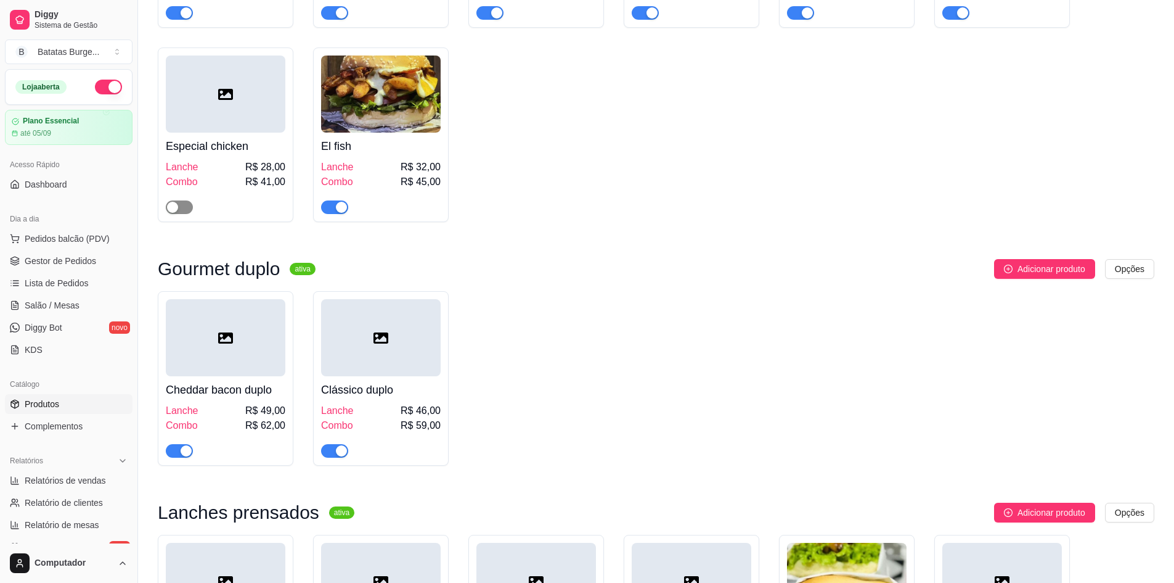 This screenshot has width=1174, height=583. What do you see at coordinates (51, 121) in the screenshot?
I see `article: Plano Essencial` at bounding box center [51, 121].